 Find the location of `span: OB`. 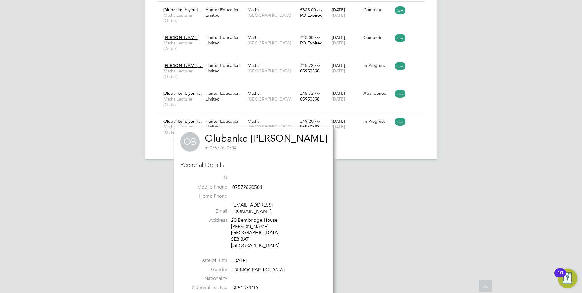

span: OB is located at coordinates (190, 142).